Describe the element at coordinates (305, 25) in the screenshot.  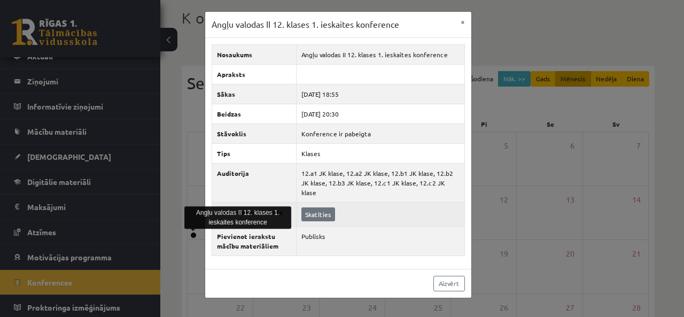
I see `h3: Angļu valodas II 12. klases 1. ieskaites konference` at that location.